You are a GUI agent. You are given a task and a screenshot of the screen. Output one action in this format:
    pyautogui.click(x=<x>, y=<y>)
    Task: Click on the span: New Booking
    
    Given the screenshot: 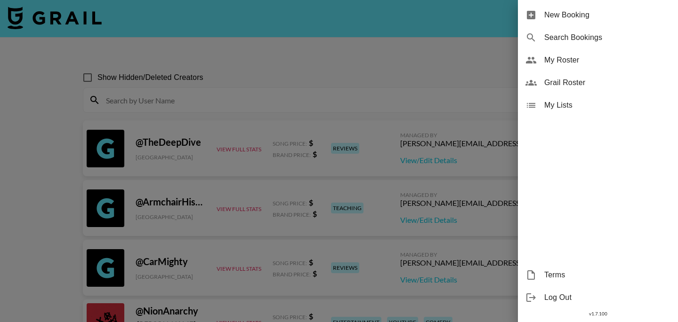 What is the action you would take?
    pyautogui.click(x=607, y=15)
    